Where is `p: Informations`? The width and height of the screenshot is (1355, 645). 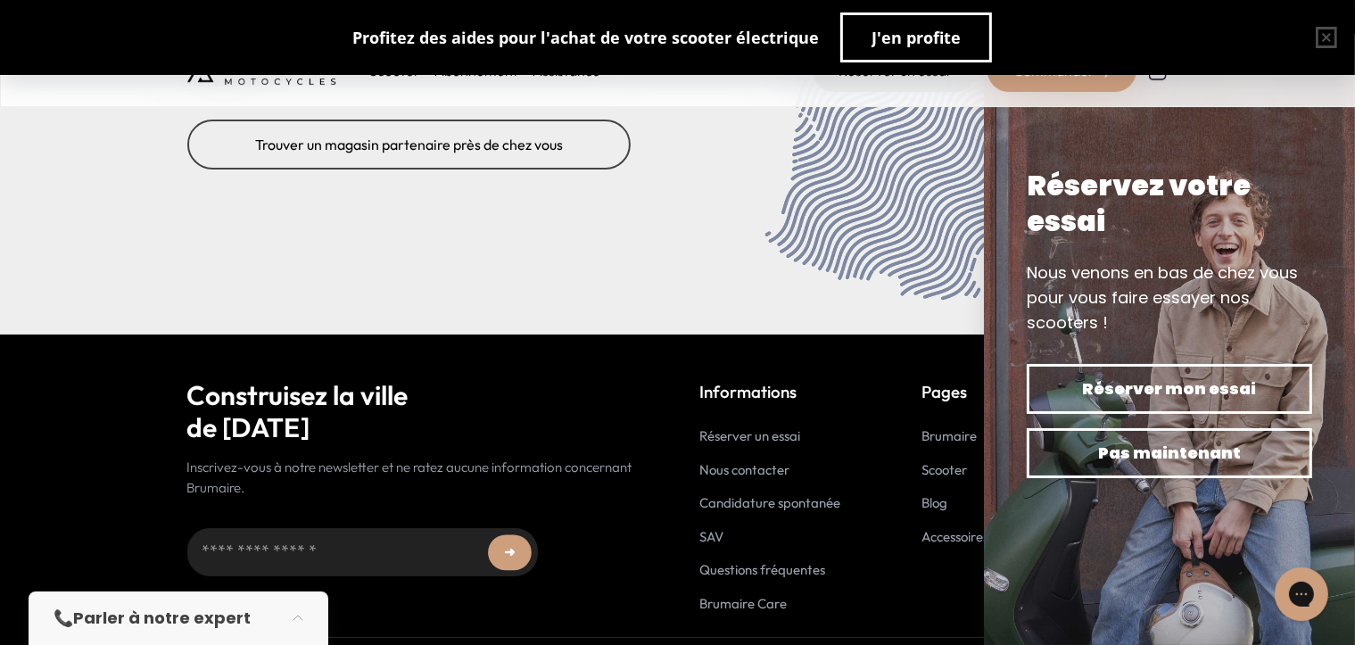
p: Informations is located at coordinates (771, 392).